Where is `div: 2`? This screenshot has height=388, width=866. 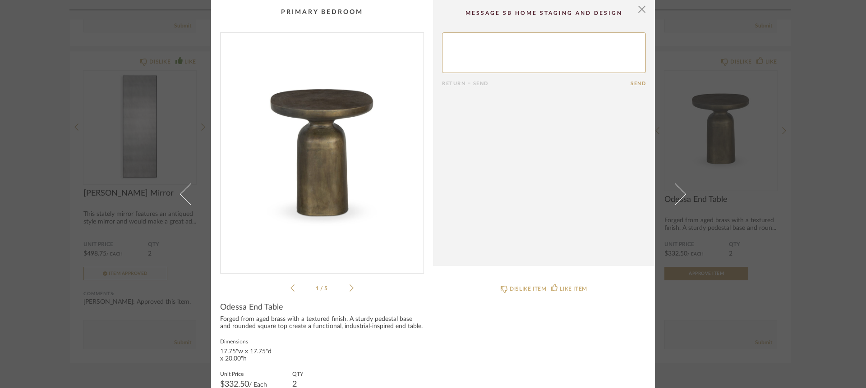
div: 2 is located at coordinates (298, 385).